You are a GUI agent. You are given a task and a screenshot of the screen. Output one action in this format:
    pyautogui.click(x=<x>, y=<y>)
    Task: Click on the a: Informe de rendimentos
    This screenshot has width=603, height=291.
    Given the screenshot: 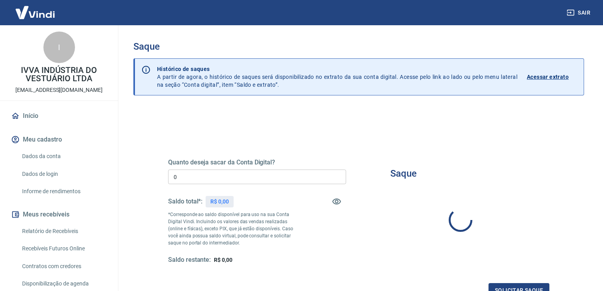 What is the action you would take?
    pyautogui.click(x=64, y=191)
    